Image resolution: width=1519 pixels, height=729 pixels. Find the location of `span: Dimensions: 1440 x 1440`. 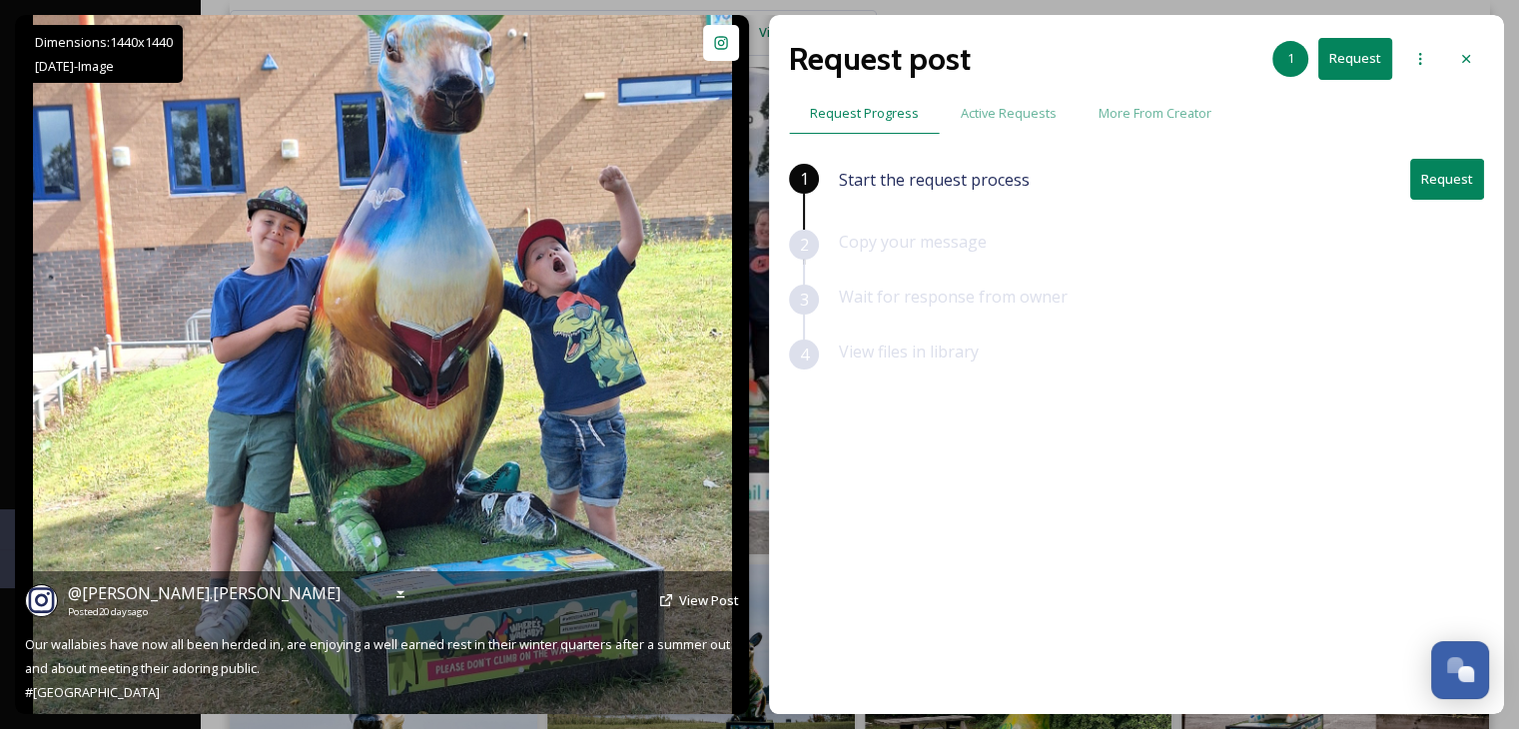

span: Dimensions: 1440 x 1440 is located at coordinates (104, 42).